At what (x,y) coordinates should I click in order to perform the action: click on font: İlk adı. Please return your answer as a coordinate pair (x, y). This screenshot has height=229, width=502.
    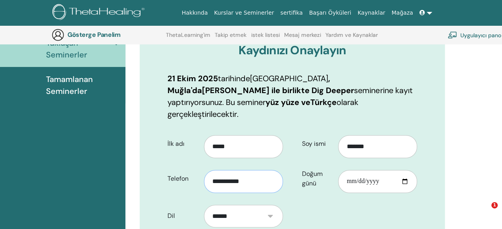
    Looking at the image, I should click on (176, 144).